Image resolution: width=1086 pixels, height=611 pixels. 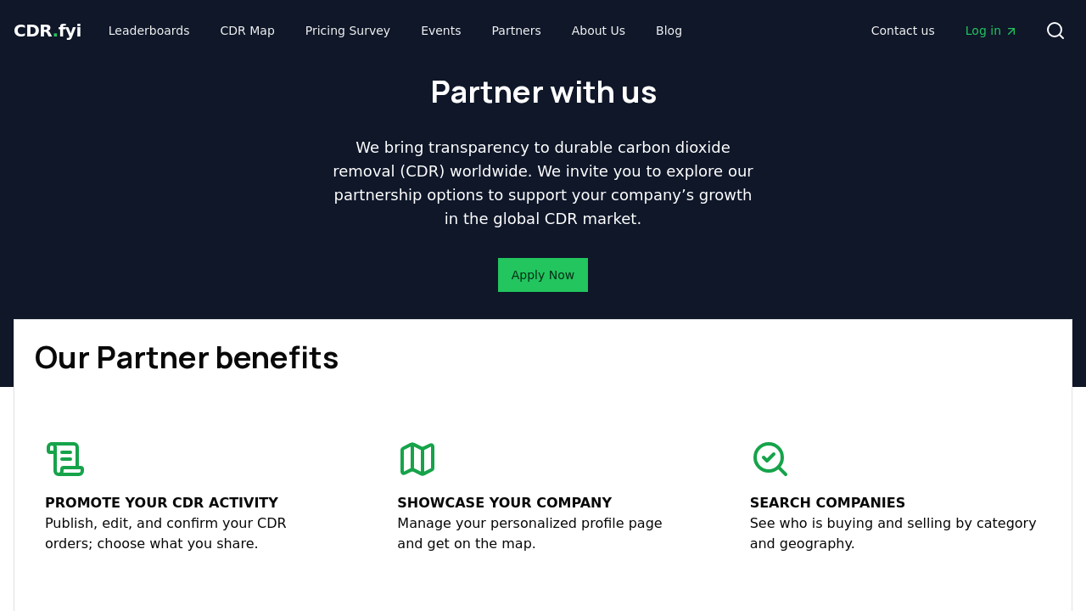 What do you see at coordinates (348, 31) in the screenshot?
I see `a: Pricing Survey` at bounding box center [348, 31].